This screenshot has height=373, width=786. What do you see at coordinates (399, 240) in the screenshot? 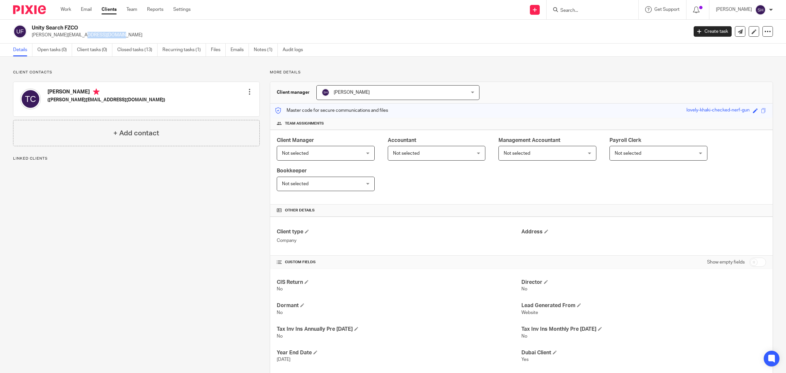
I see `p: Company` at bounding box center [399, 240].